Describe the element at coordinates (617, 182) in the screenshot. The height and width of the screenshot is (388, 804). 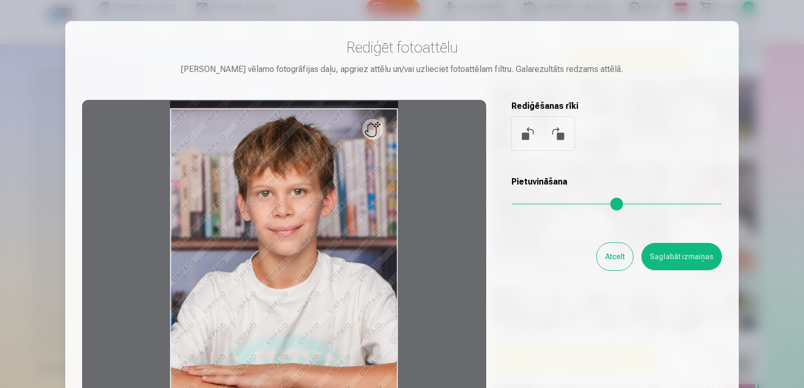
I see `h5: Pietuvināšana` at that location.